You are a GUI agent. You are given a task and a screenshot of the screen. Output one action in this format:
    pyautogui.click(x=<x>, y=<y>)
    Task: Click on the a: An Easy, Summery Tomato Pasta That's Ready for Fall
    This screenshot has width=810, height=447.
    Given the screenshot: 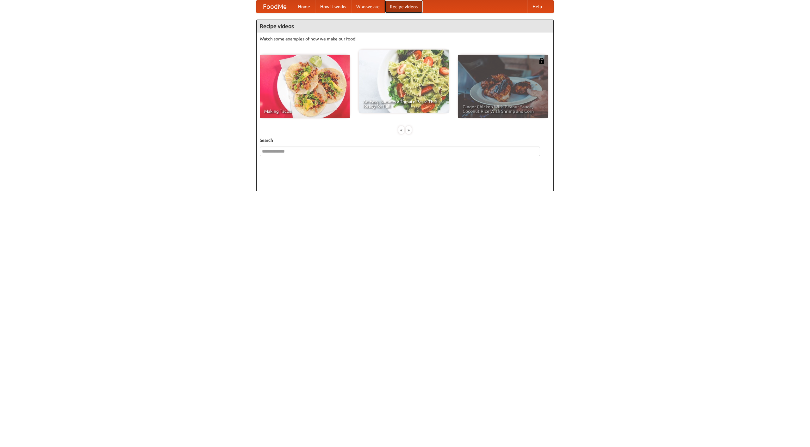 What is the action you would take?
    pyautogui.click(x=404, y=81)
    